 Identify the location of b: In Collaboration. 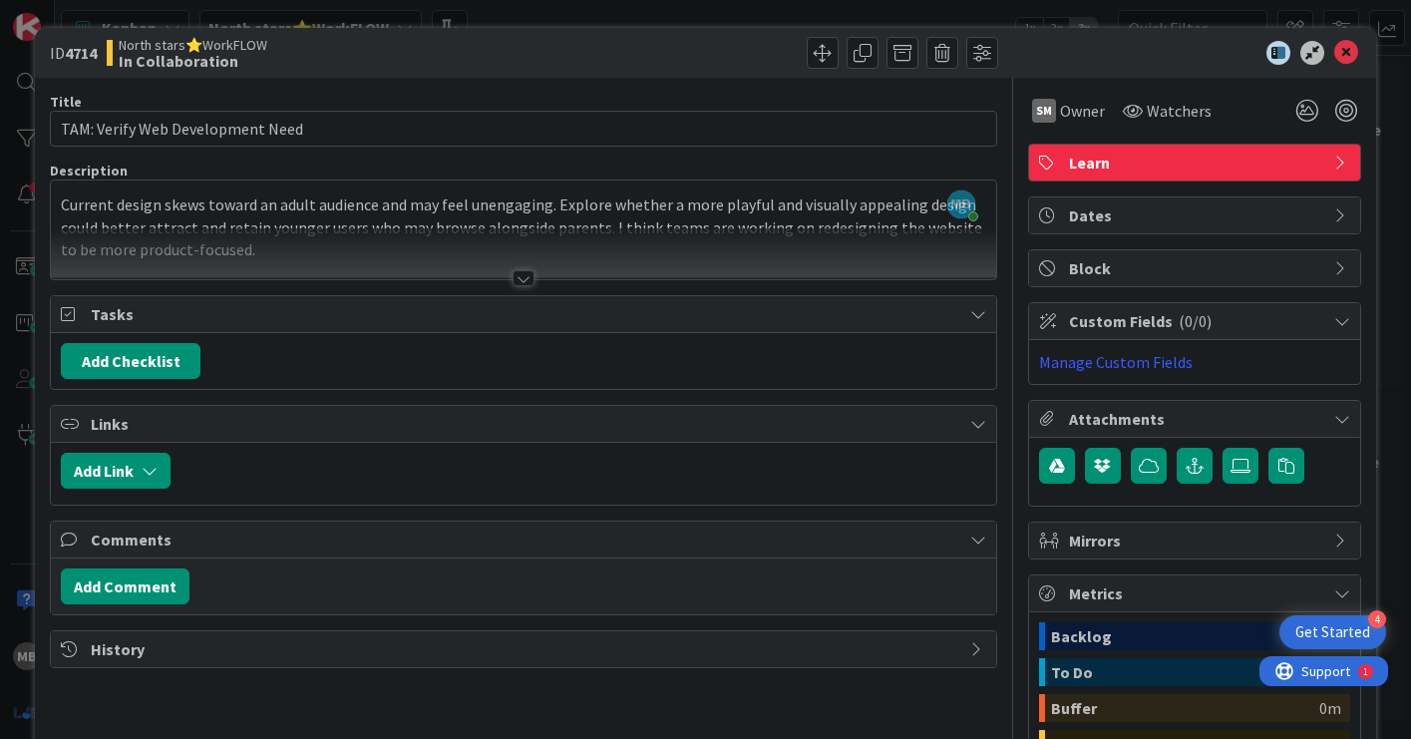
(192, 61).